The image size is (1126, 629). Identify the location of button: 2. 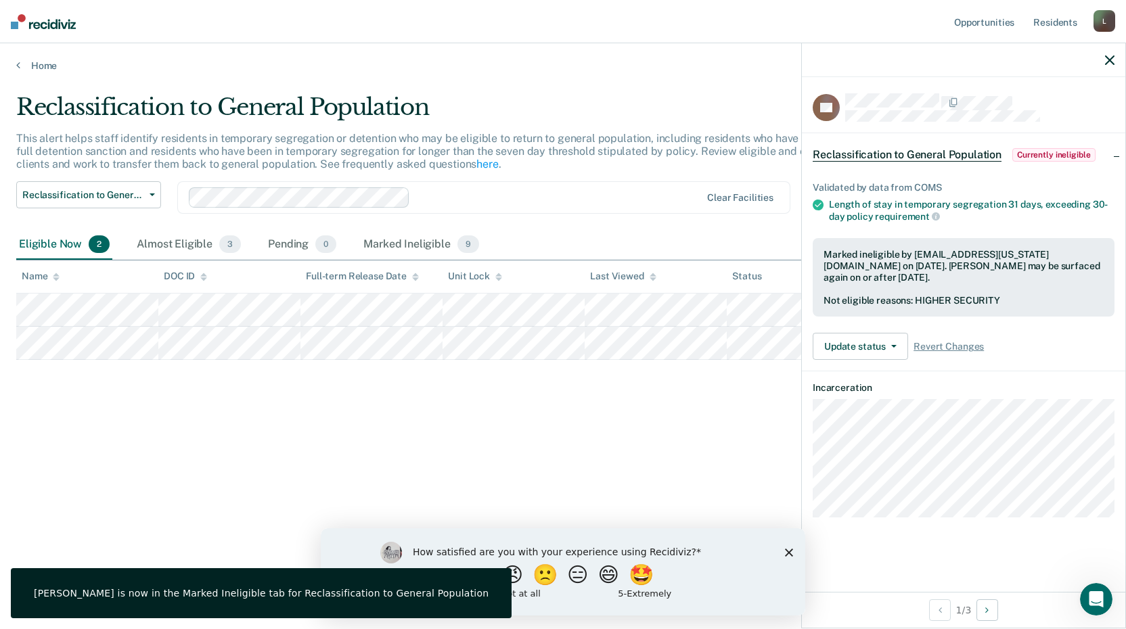
(225, 47).